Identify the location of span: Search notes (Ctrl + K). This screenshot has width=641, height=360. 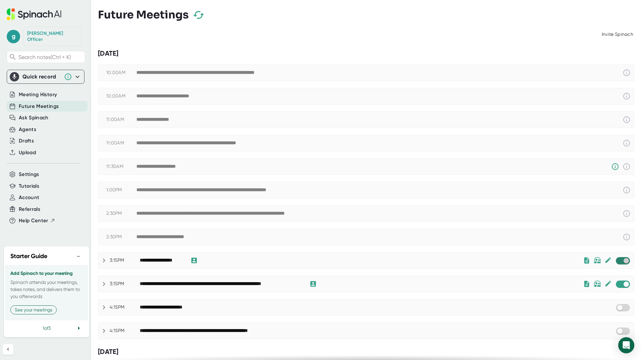
(51, 57).